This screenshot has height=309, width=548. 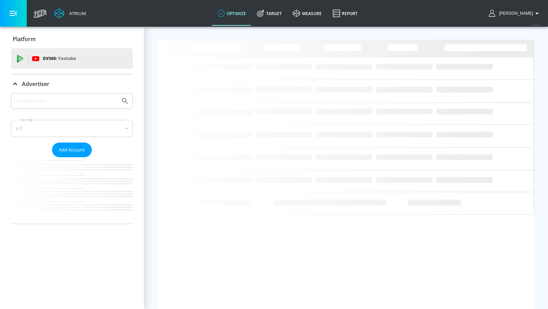 I want to click on div: Platform, so click(x=72, y=39).